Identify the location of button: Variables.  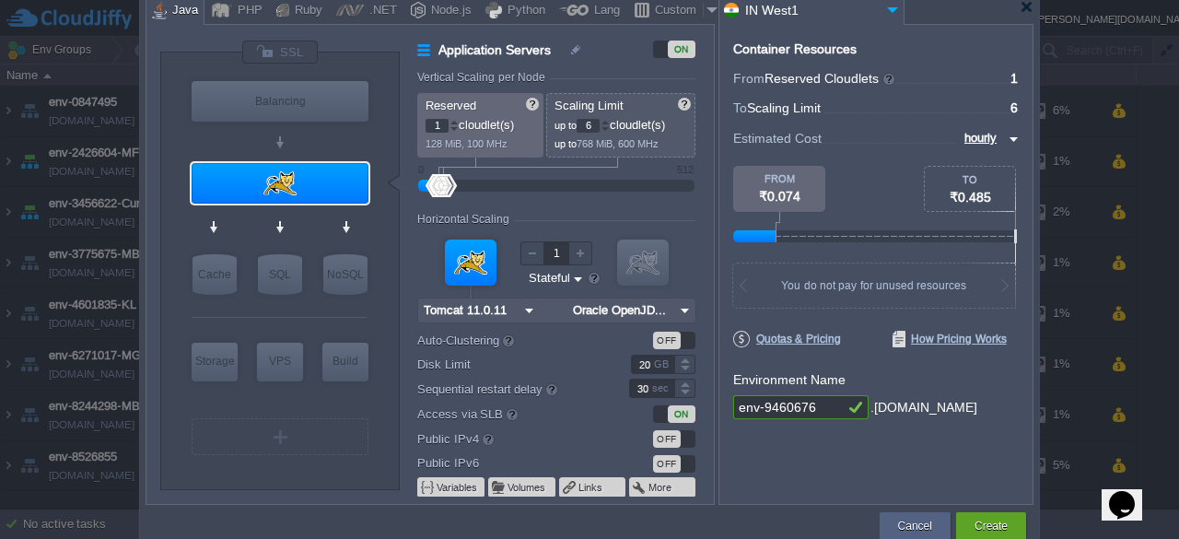
(458, 487).